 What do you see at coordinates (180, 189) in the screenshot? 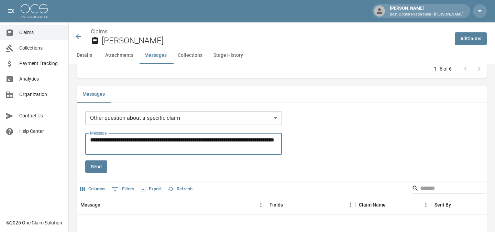
I see `button: Refresh` at bounding box center [180, 189].